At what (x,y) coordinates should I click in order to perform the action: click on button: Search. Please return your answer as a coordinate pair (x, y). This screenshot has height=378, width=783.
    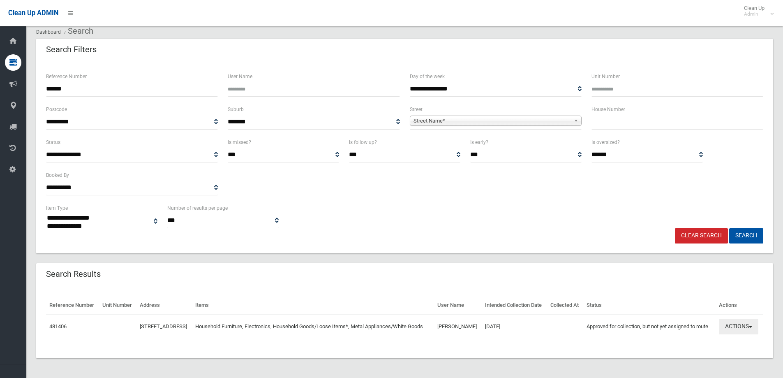
    Looking at the image, I should click on (746, 236).